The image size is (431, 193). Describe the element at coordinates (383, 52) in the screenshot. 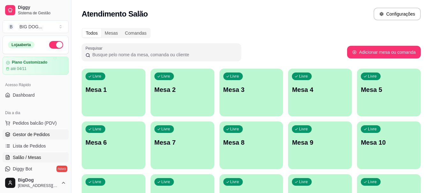

I see `button: Adicionar mesa ou comanda` at that location.